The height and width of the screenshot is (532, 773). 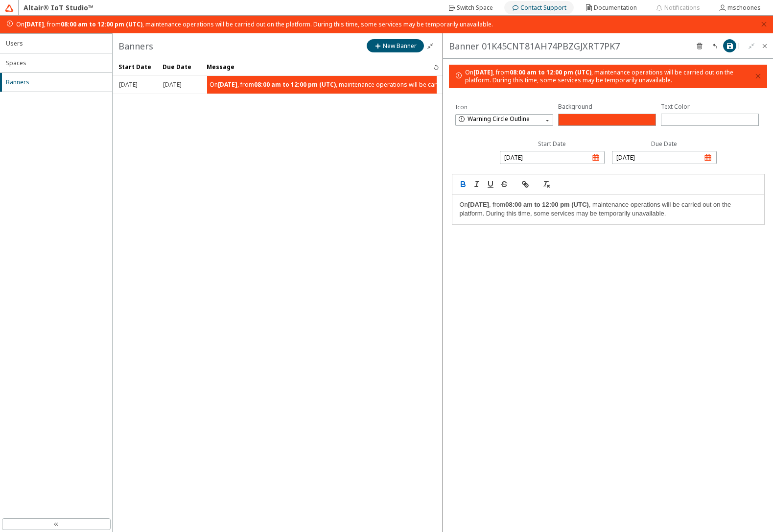 I want to click on unity-button: Revert, so click(x=714, y=46).